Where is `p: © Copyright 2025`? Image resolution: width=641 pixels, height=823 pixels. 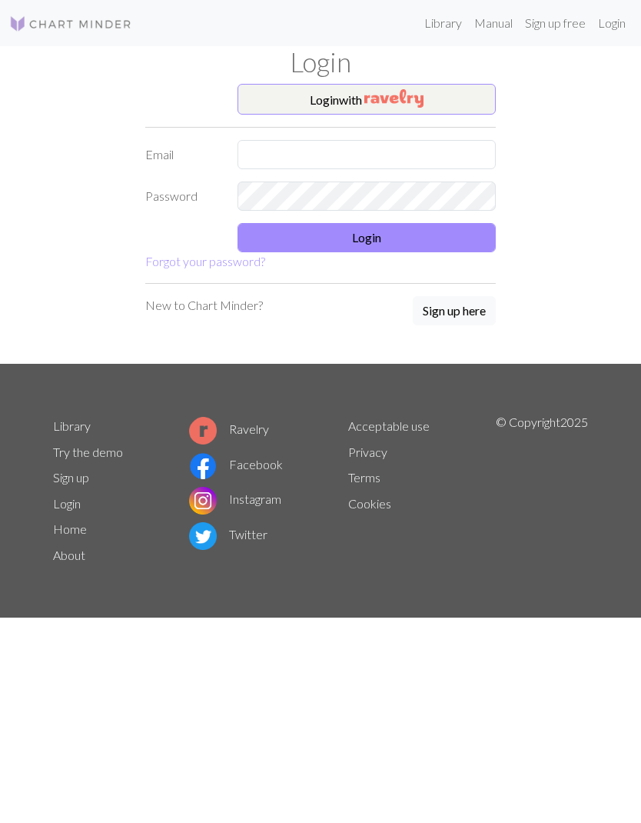
p: © Copyright 2025 is located at coordinates (542, 491).